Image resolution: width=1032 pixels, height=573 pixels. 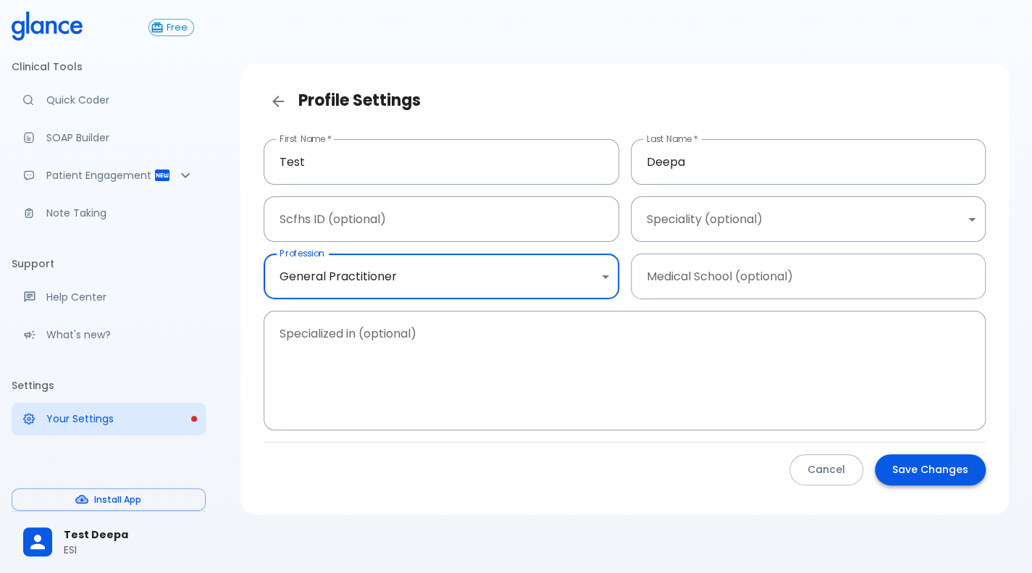 I want to click on a: Please complete account setup, so click(x=109, y=419).